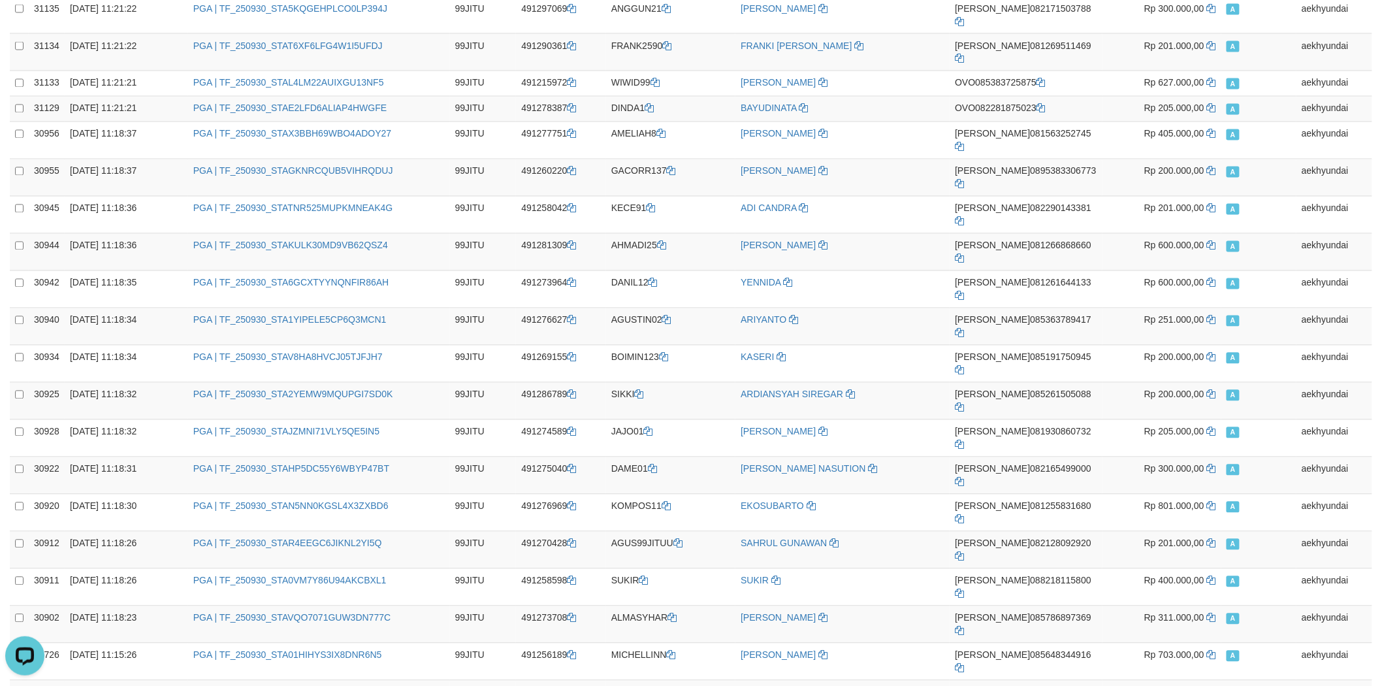 This screenshot has height=686, width=1382. I want to click on a: PGA | TF_250930_STAN5NN0KGSL4X3ZXBD6, so click(291, 506).